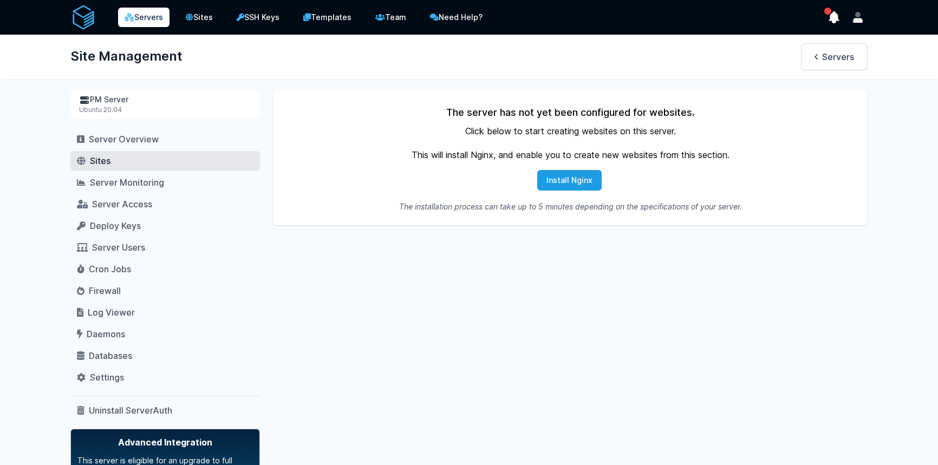 The width and height of the screenshot is (938, 465). I want to click on button: show notifications, so click(834, 17).